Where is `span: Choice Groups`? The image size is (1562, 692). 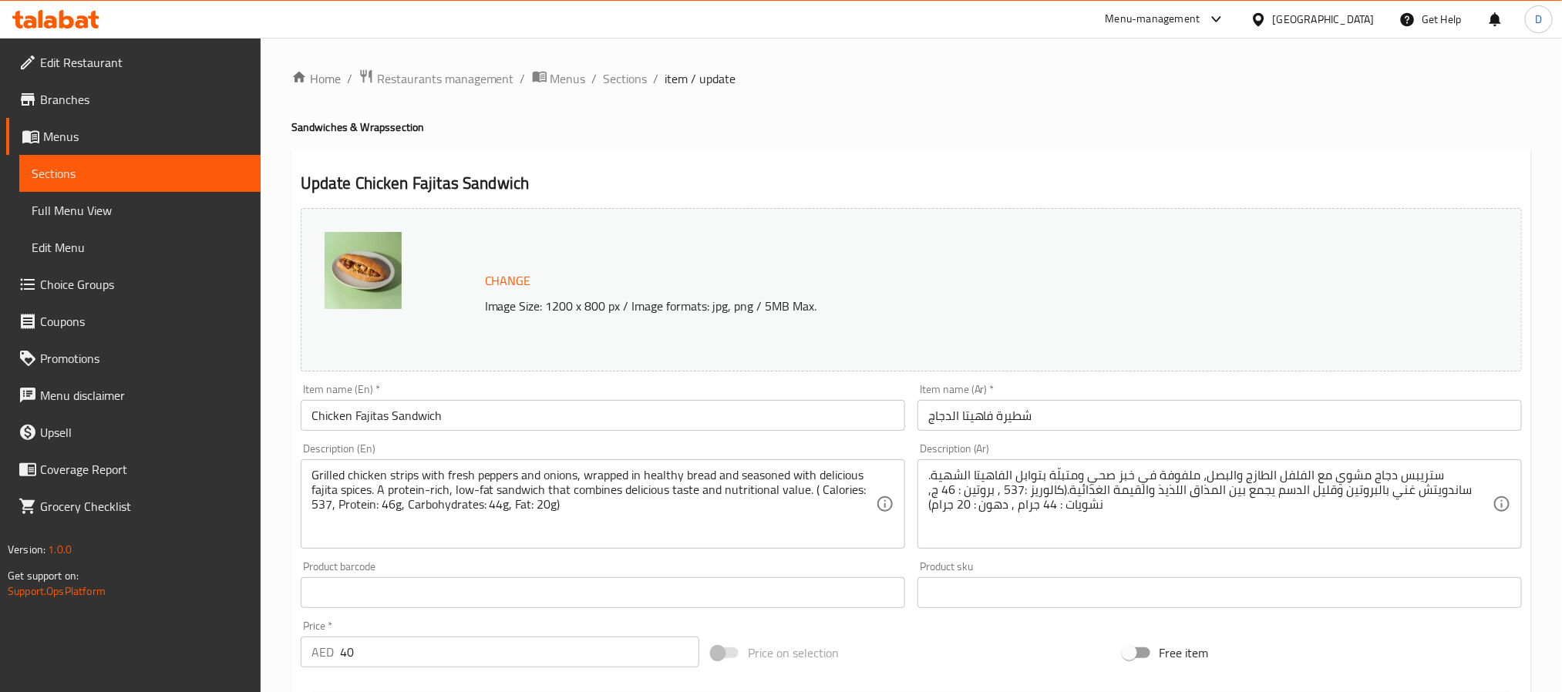 span: Choice Groups is located at coordinates (144, 285).